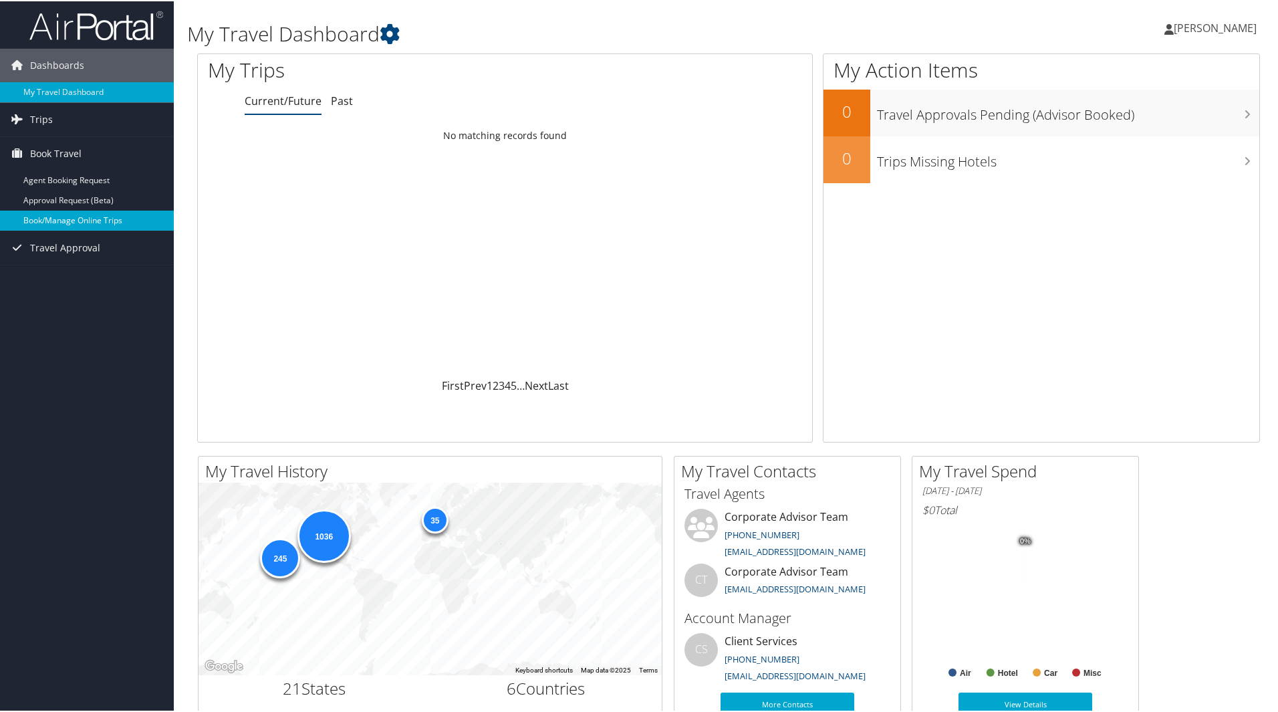 The width and height of the screenshot is (1278, 712). Describe the element at coordinates (1068, 157) in the screenshot. I see `h3: Trips Missing Hotels` at that location.